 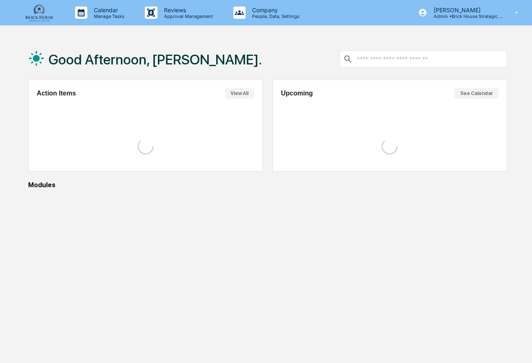 What do you see at coordinates (39, 13) in the screenshot?
I see `img: logo` at bounding box center [39, 13].